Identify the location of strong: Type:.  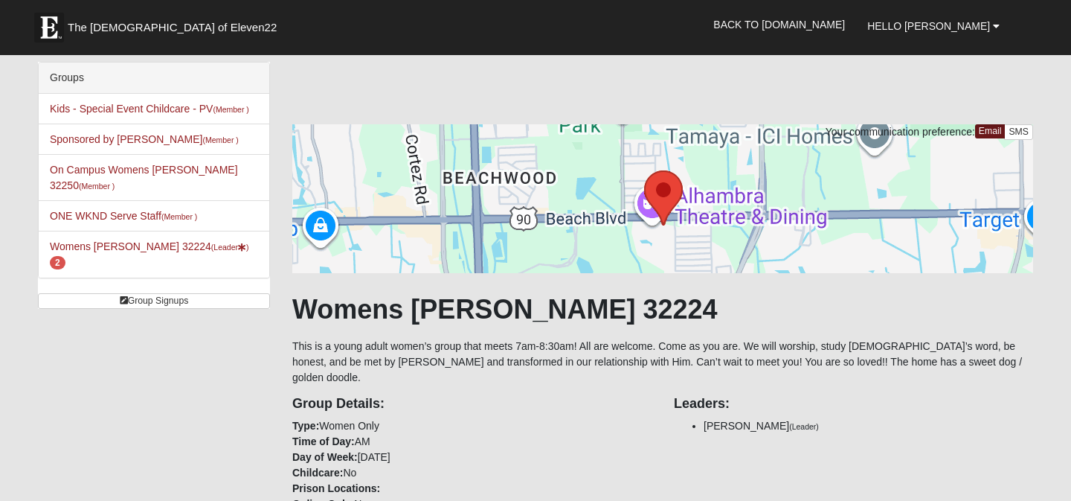
(306, 425).